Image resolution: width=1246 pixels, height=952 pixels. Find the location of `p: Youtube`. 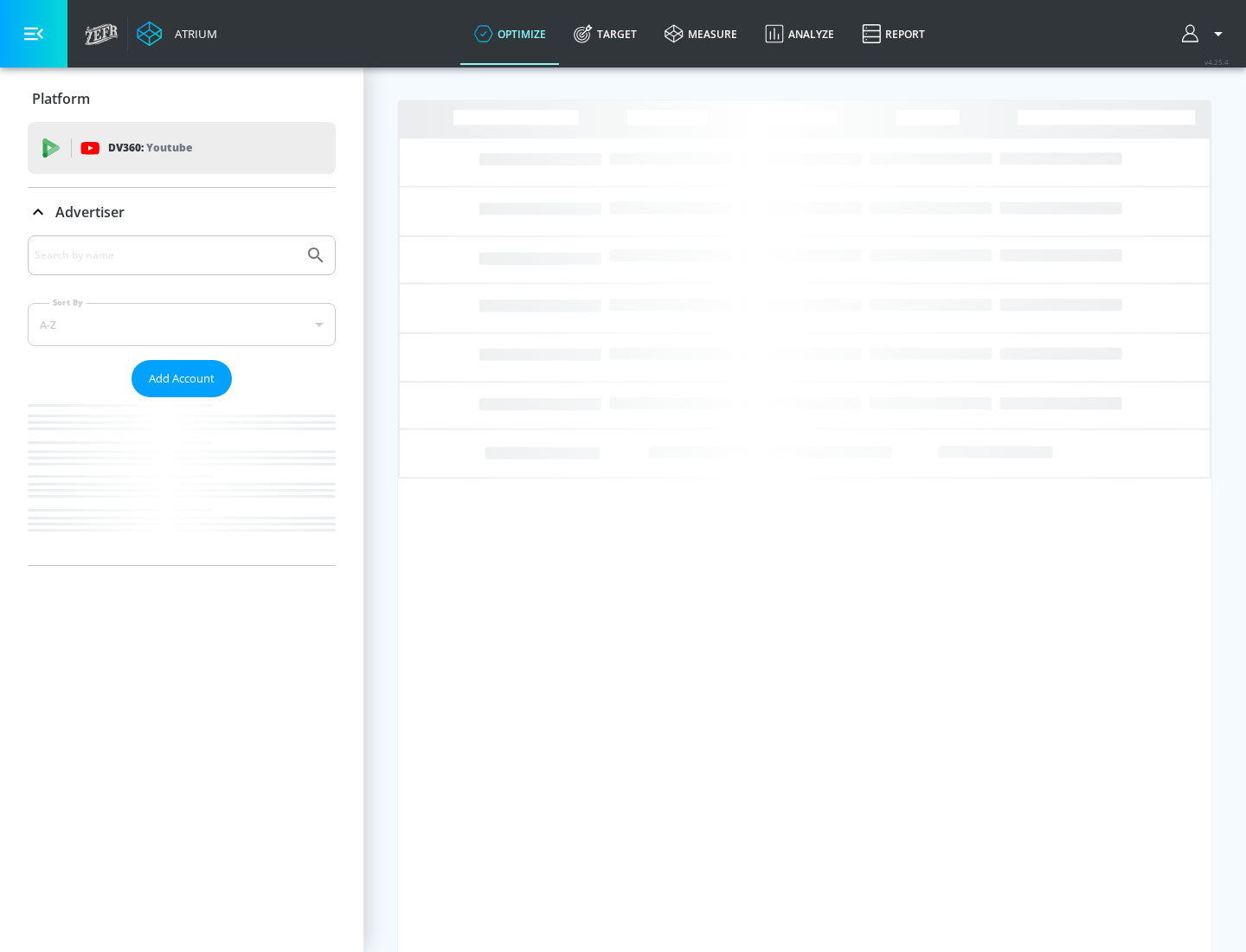

p: Youtube is located at coordinates (169, 147).